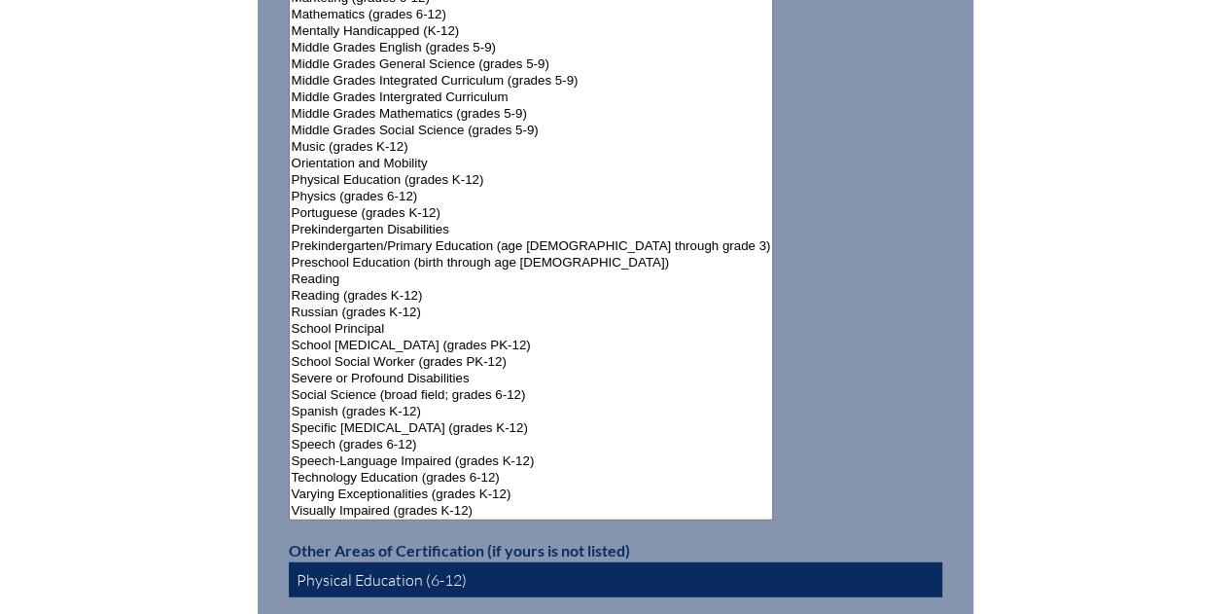 This screenshot has height=614, width=1230. What do you see at coordinates (531, 395) in the screenshot?
I see `option: Social Science (broad field; grades 6-12)` at bounding box center [531, 395].